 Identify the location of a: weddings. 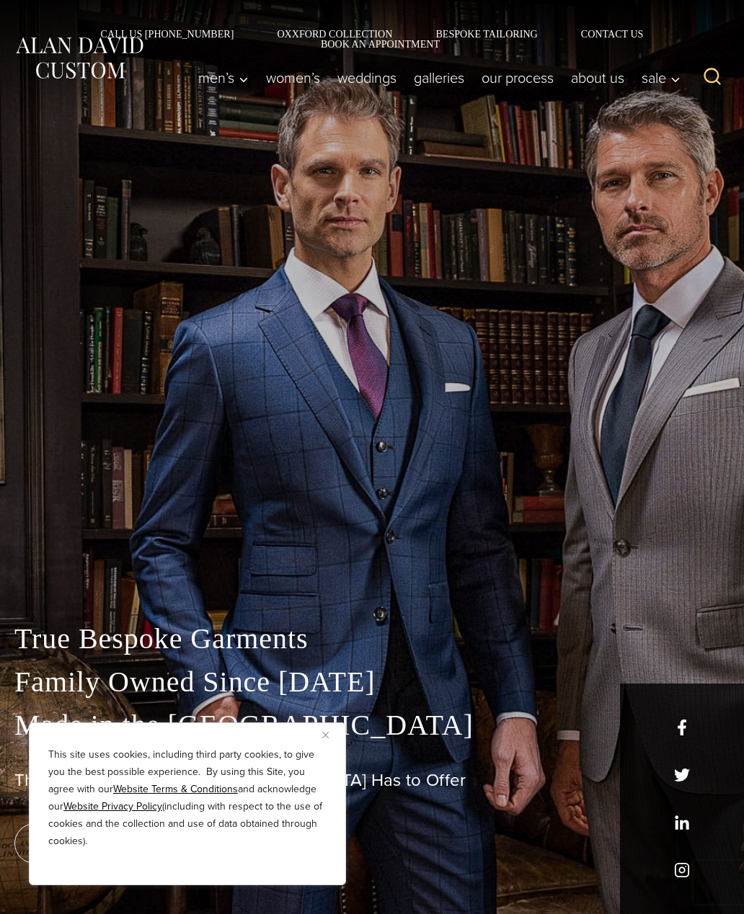
(367, 78).